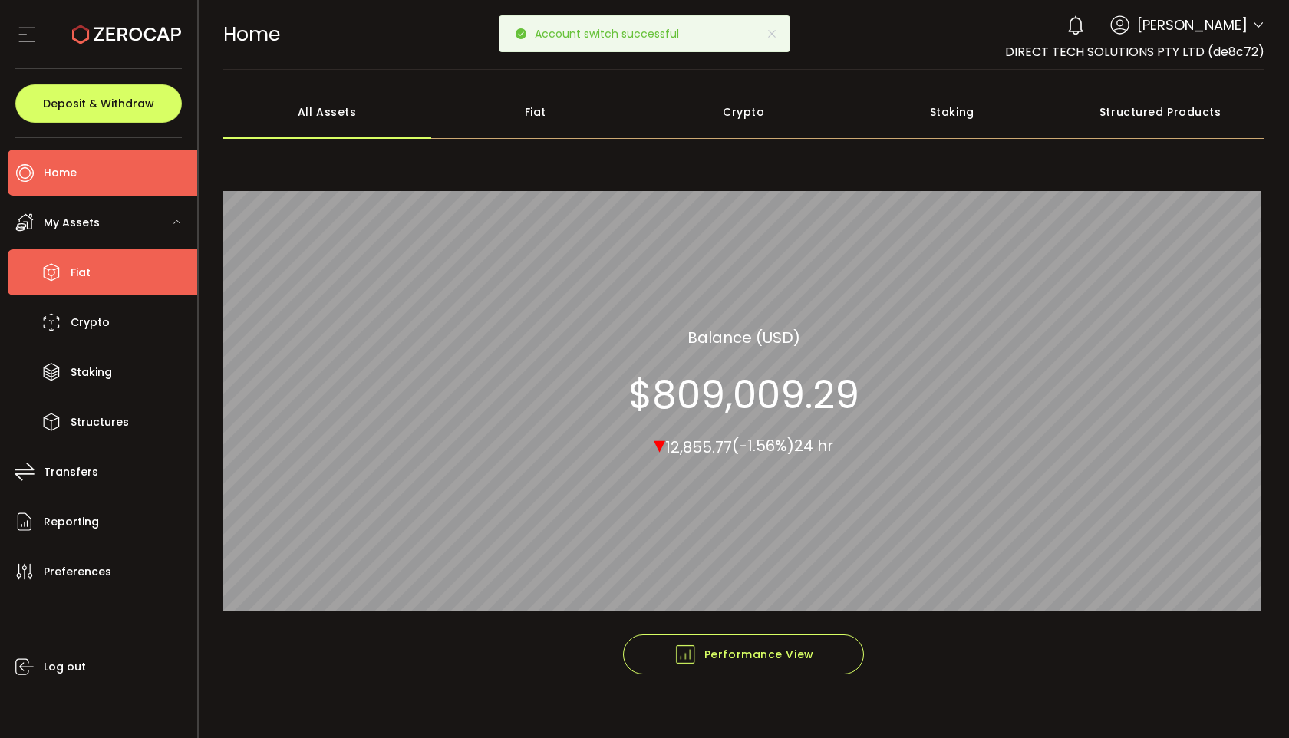 This screenshot has height=738, width=1289. Describe the element at coordinates (744, 112) in the screenshot. I see `div: Crypto` at that location.